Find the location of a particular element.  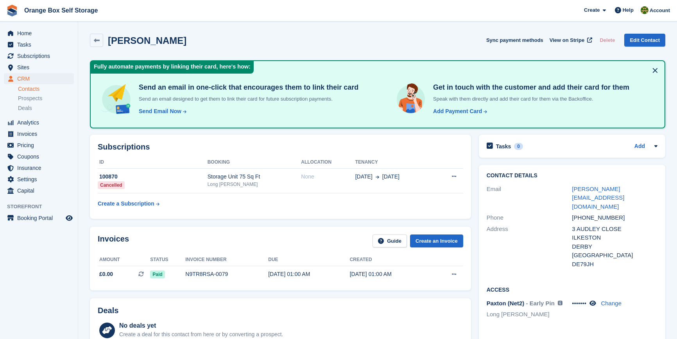

h2: Access is located at coordinates (572, 289).